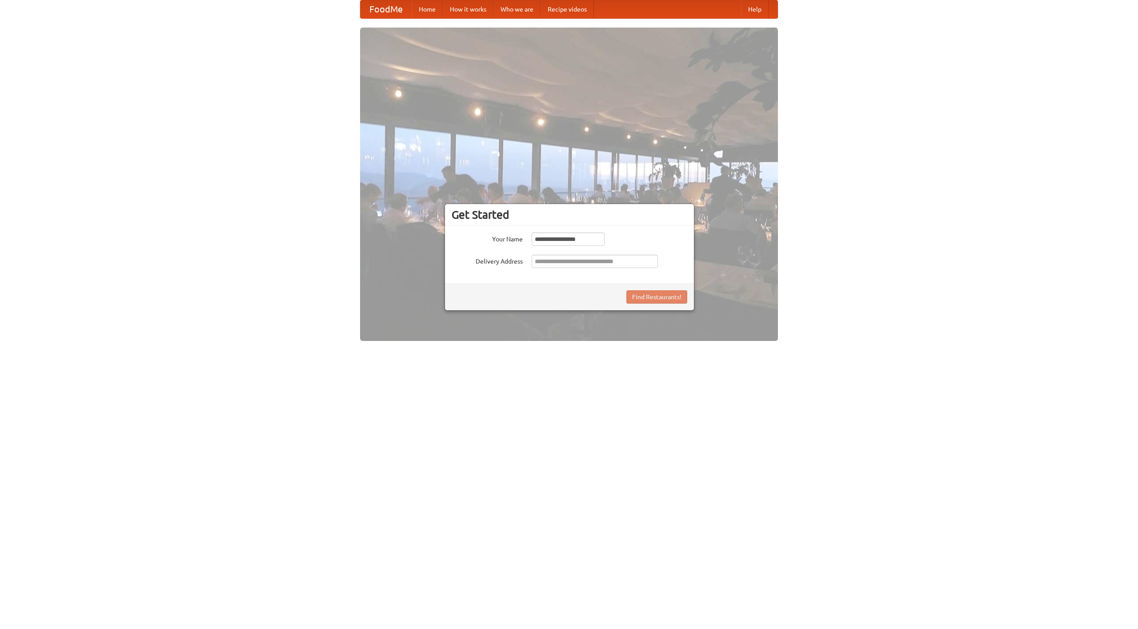 Image resolution: width=1138 pixels, height=629 pixels. I want to click on button: Find Restaurants!, so click(657, 297).